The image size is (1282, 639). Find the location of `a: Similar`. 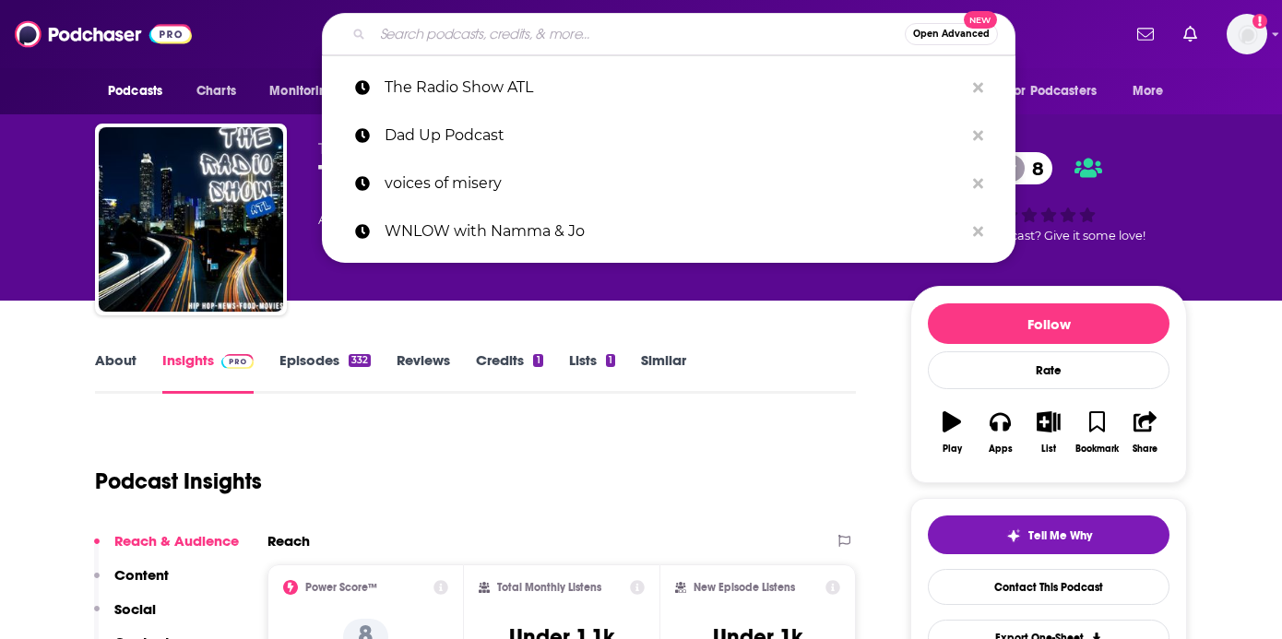

a: Similar is located at coordinates (663, 373).